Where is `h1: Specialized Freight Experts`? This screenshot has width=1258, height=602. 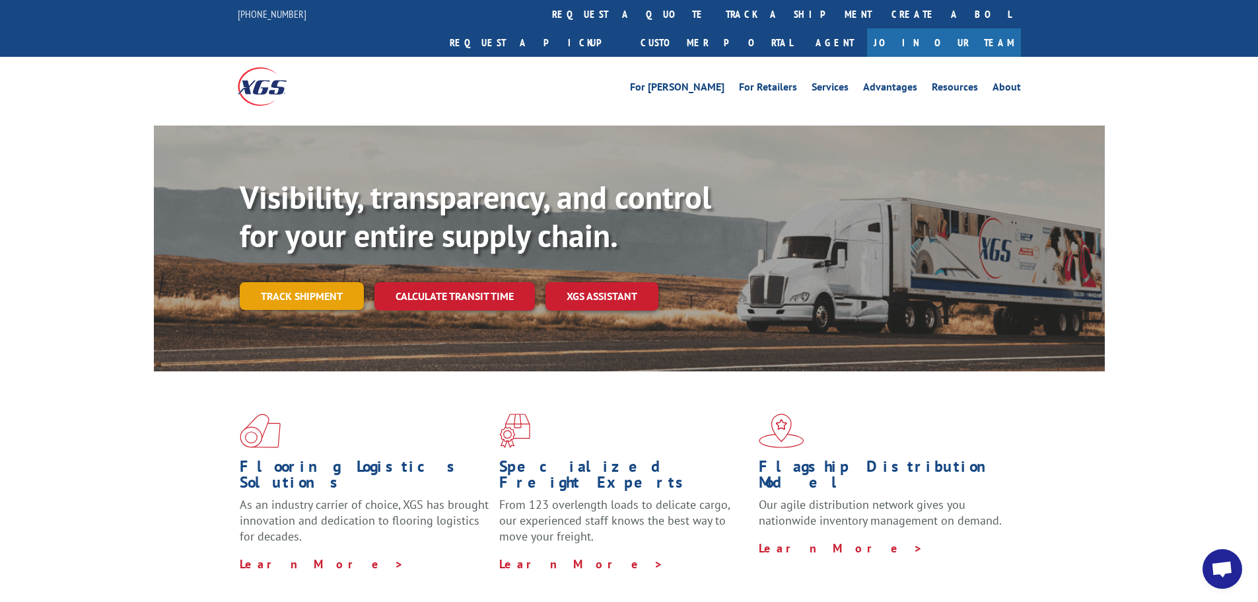
h1: Specialized Freight Experts is located at coordinates (624, 478).